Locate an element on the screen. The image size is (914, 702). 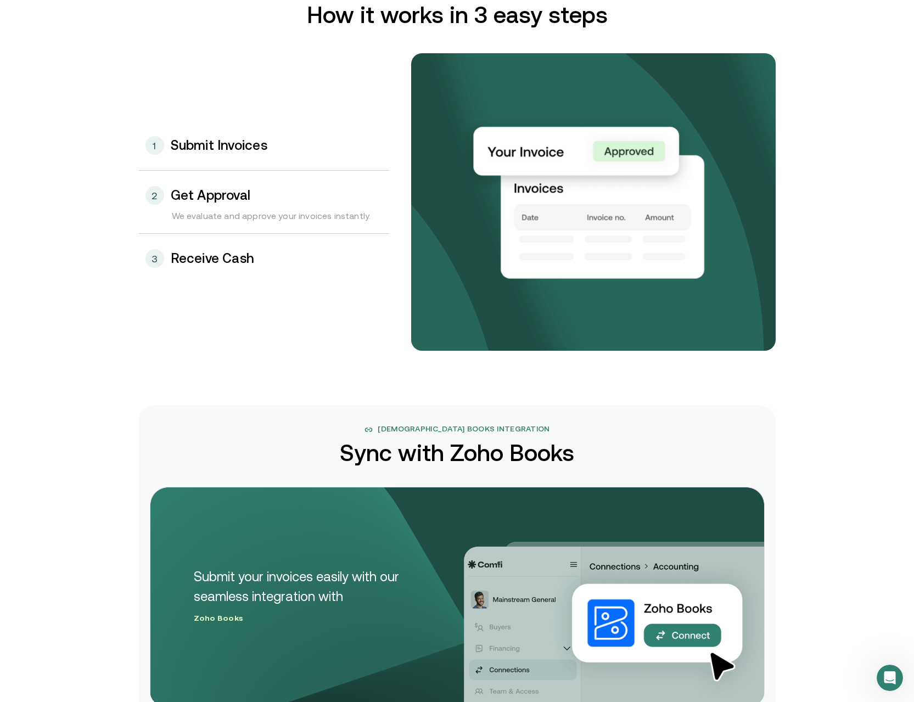
h3: Submit Invoices is located at coordinates (219, 145).